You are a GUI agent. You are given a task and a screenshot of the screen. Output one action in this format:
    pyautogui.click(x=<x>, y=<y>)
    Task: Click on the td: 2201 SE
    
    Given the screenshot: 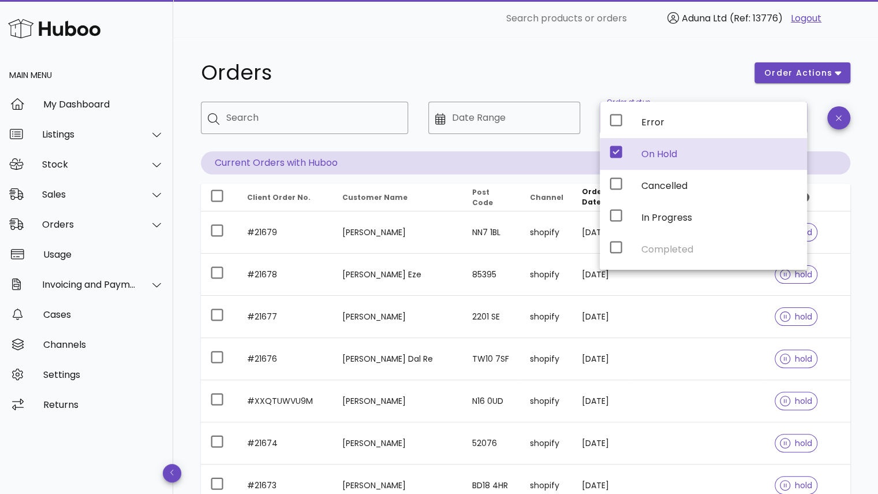 What is the action you would take?
    pyautogui.click(x=492, y=316)
    